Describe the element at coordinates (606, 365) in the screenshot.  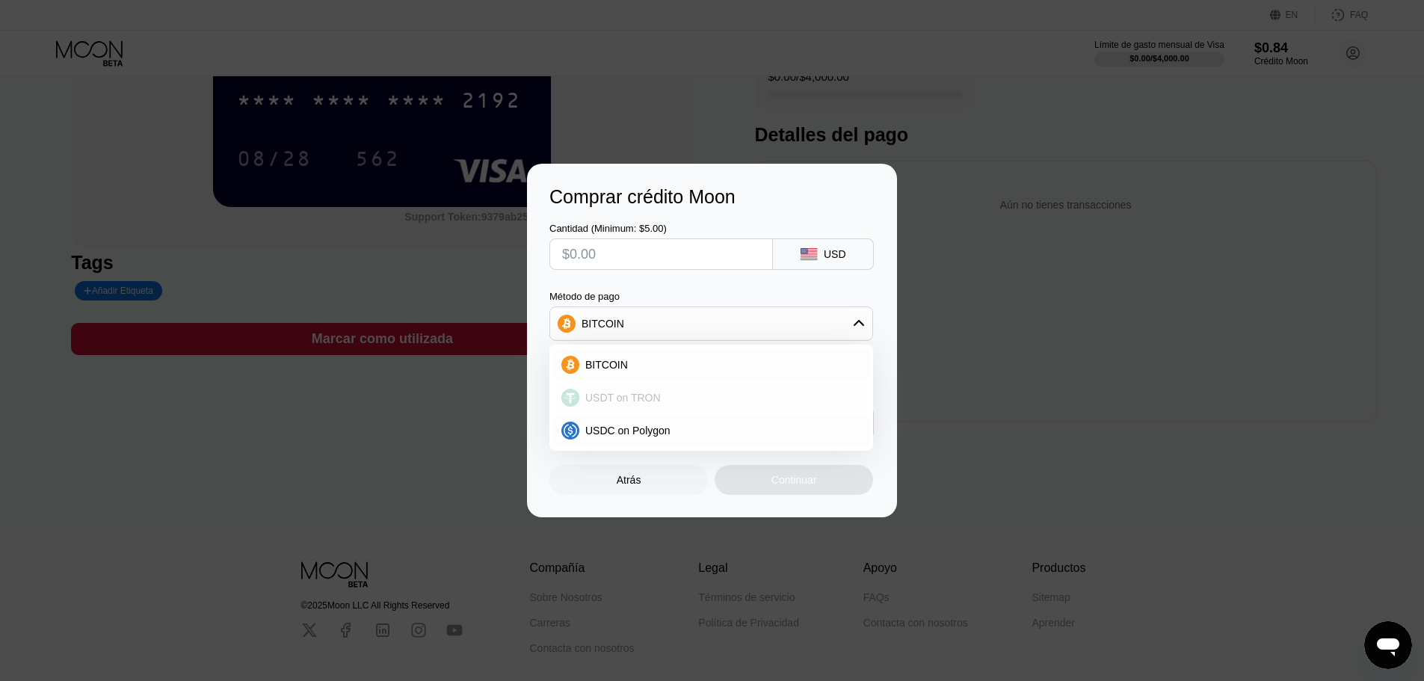
I see `span: BITCOIN` at that location.